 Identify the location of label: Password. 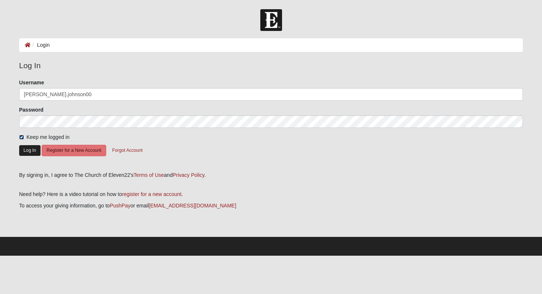
(31, 110).